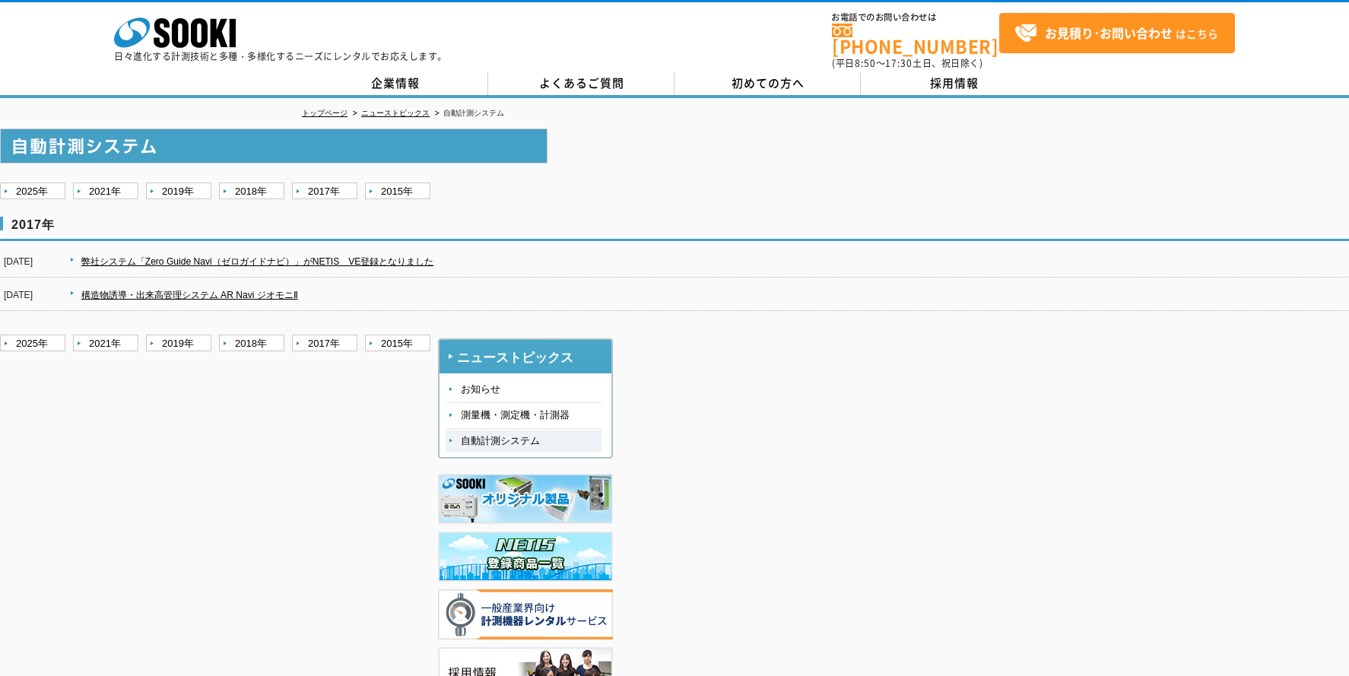 The width and height of the screenshot is (1349, 676). What do you see at coordinates (258, 262) in the screenshot?
I see `a: 弊社システム「Zero Guide Navi（ゼロガイドナビ）」がNETIS VE登録となりました` at bounding box center [258, 262].